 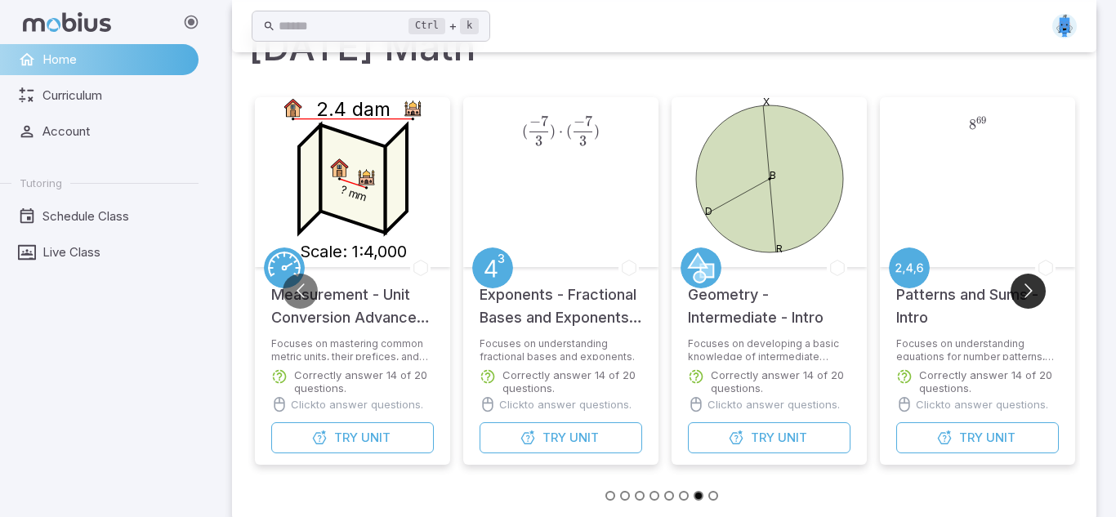 I want to click on span: Home, so click(x=114, y=60).